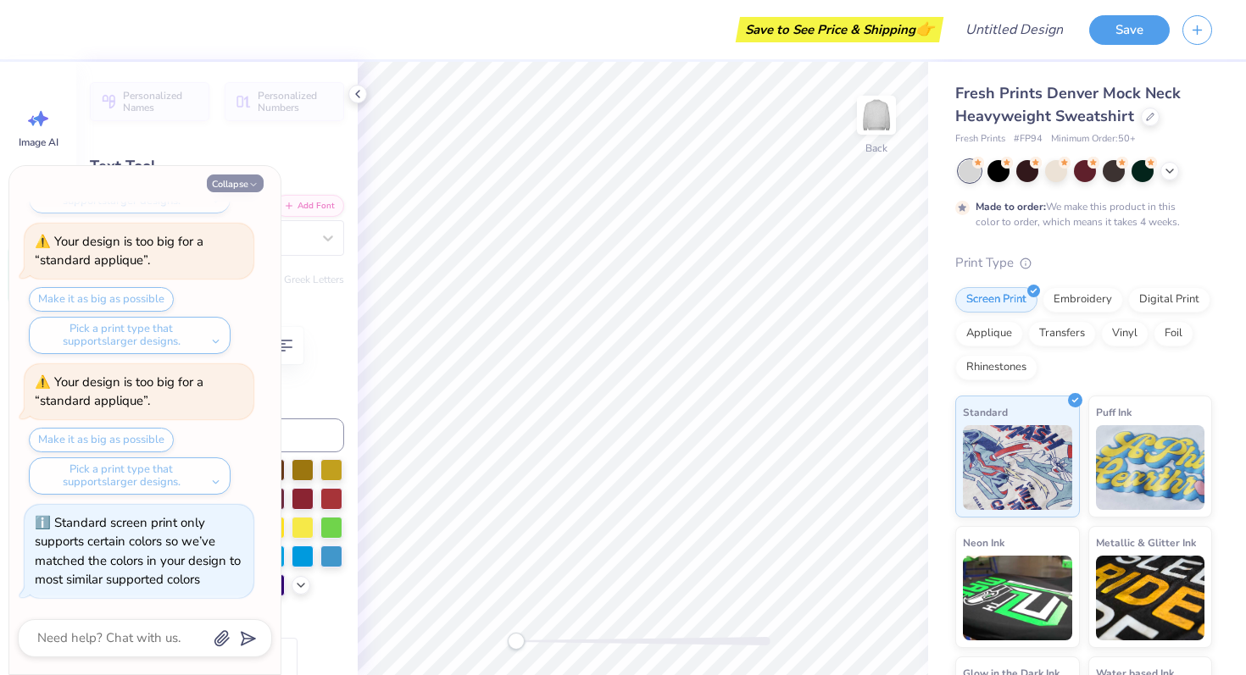 This screenshot has width=1246, height=675. I want to click on div: Print Type, so click(1083, 263).